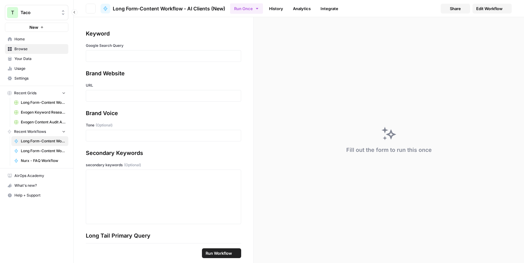 The width and height of the screenshot is (524, 263). What do you see at coordinates (25, 93) in the screenshot?
I see `span: Recent Grids` at bounding box center [25, 93].